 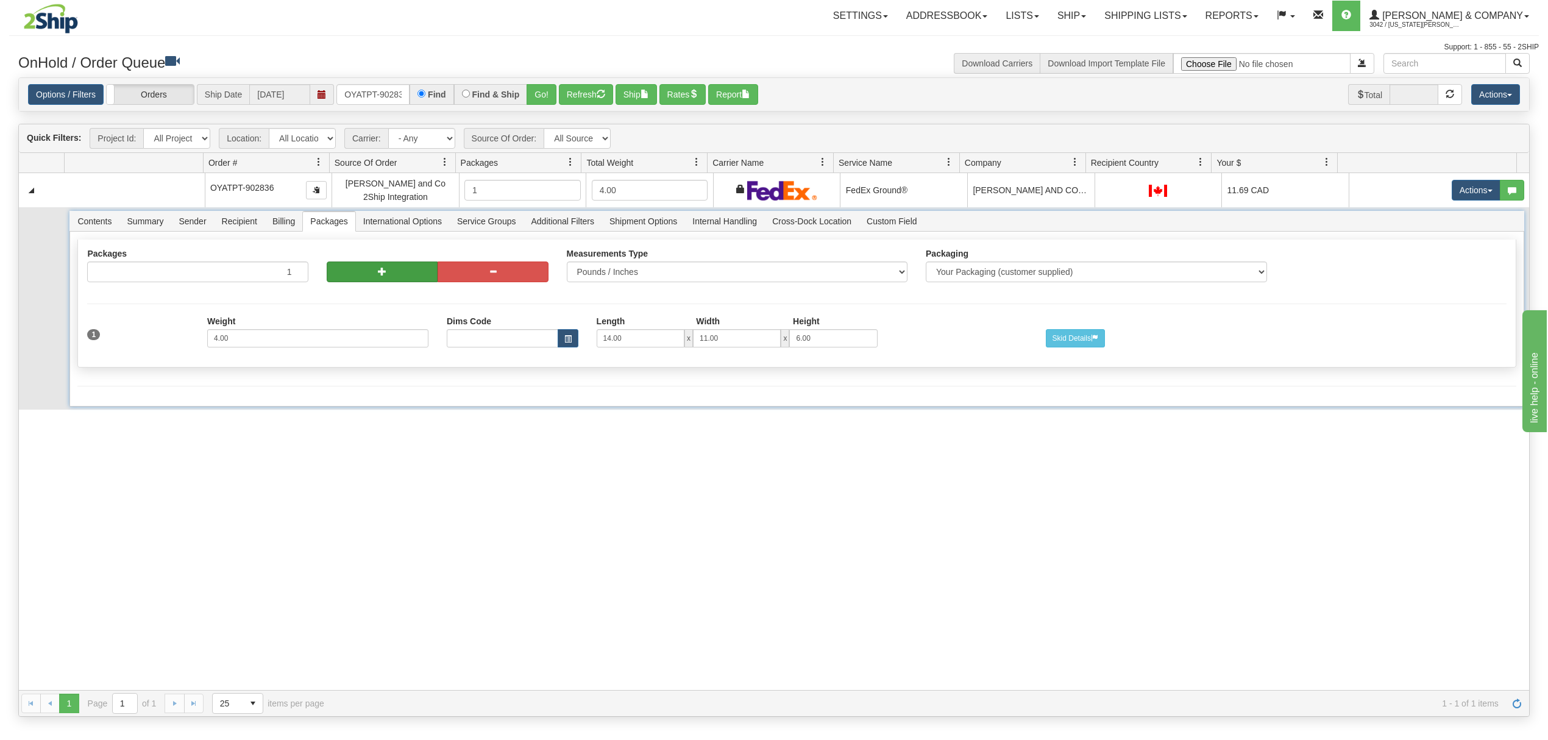 What do you see at coordinates (244, 138) in the screenshot?
I see `span: Location:` at bounding box center [244, 138].